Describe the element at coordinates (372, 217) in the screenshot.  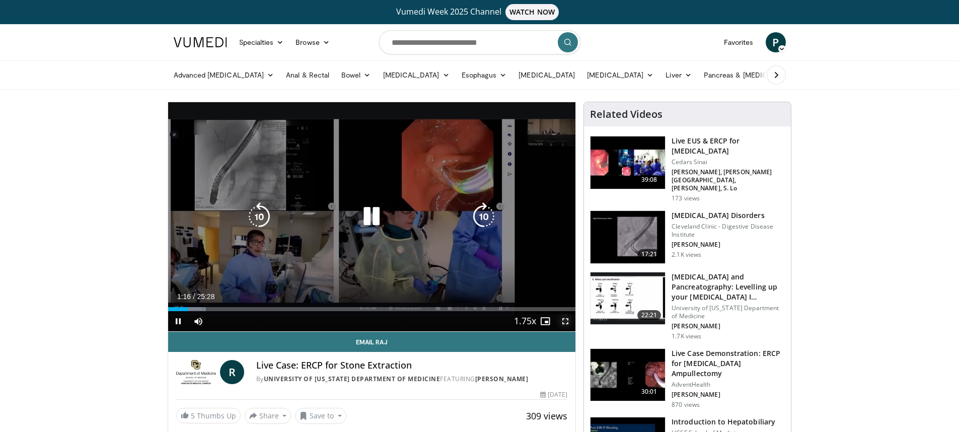
I see `video-js: Video Player` at that location.